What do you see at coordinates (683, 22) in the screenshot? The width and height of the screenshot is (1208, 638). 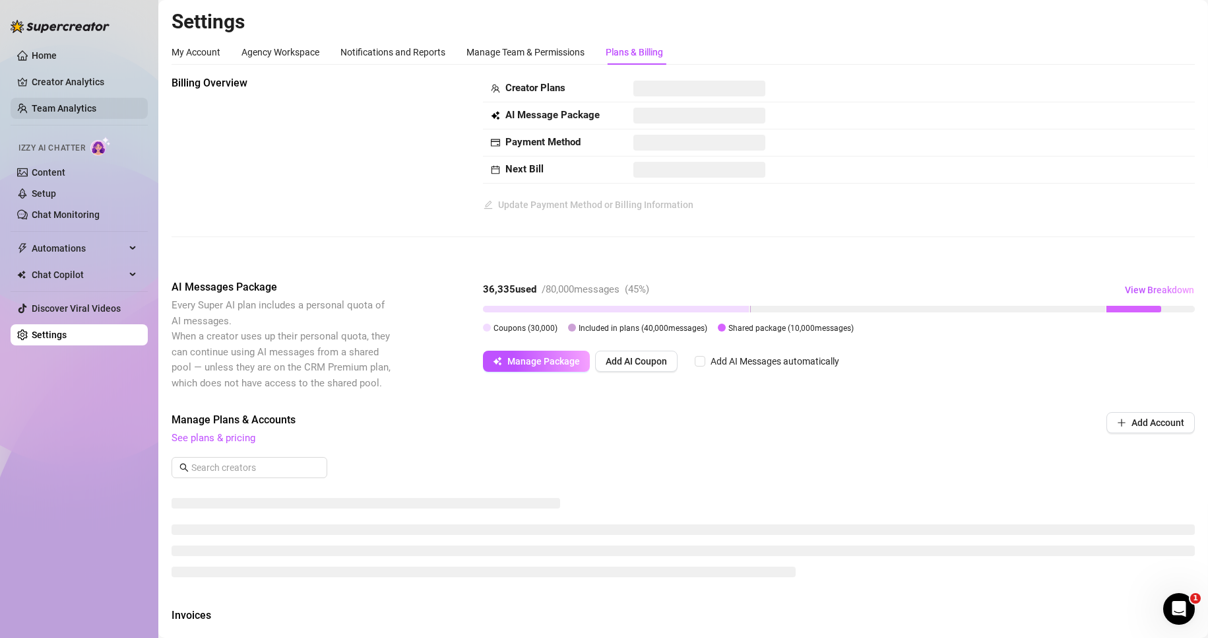 I see `h2: Settings` at bounding box center [683, 22].